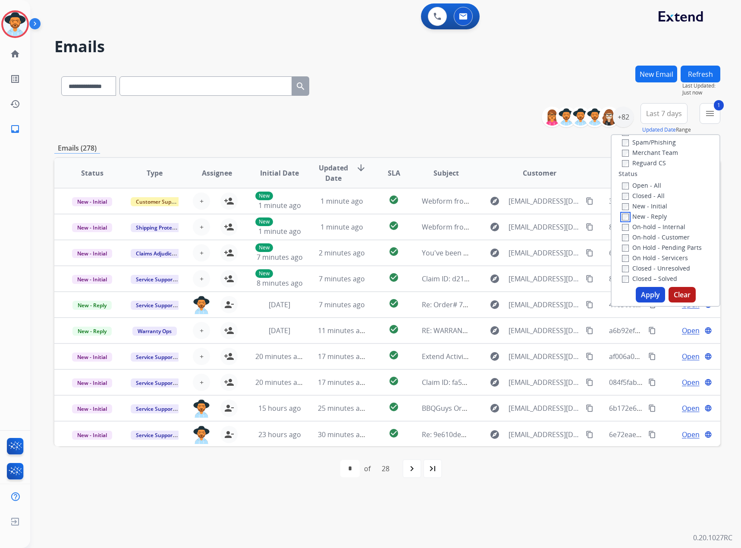 The image size is (741, 548). What do you see at coordinates (625, 227) in the screenshot?
I see `input: On-hold – Internal` at bounding box center [625, 227].